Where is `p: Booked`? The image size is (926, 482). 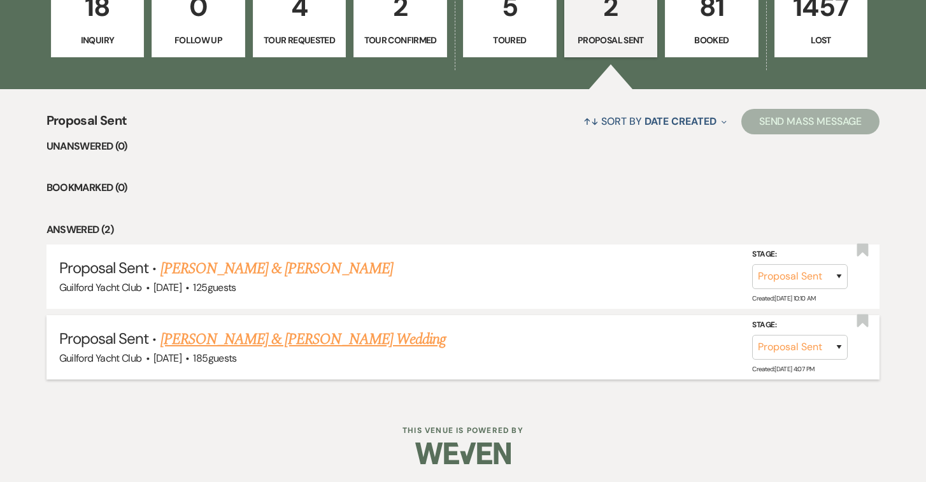
p: Booked is located at coordinates (711, 40).